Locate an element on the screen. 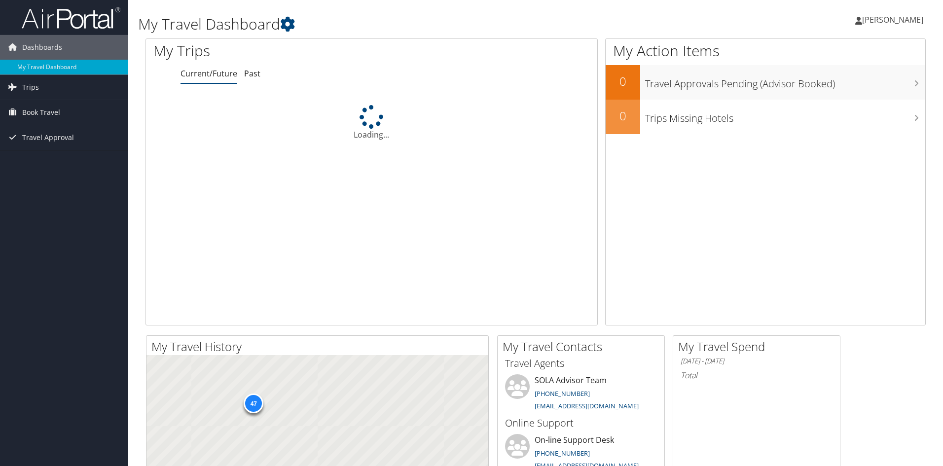  a: Past is located at coordinates (252, 74).